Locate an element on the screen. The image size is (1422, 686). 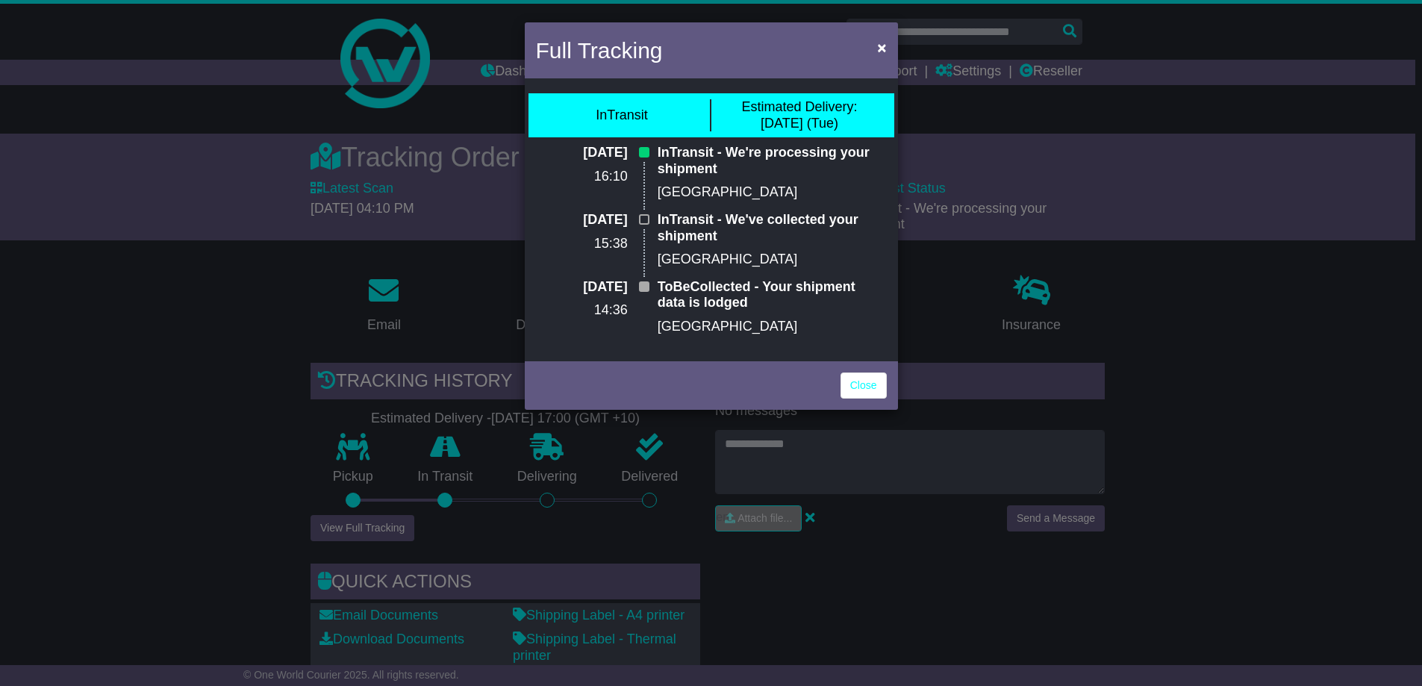
p: InTransit - We've collected your shipment is located at coordinates (772, 228).